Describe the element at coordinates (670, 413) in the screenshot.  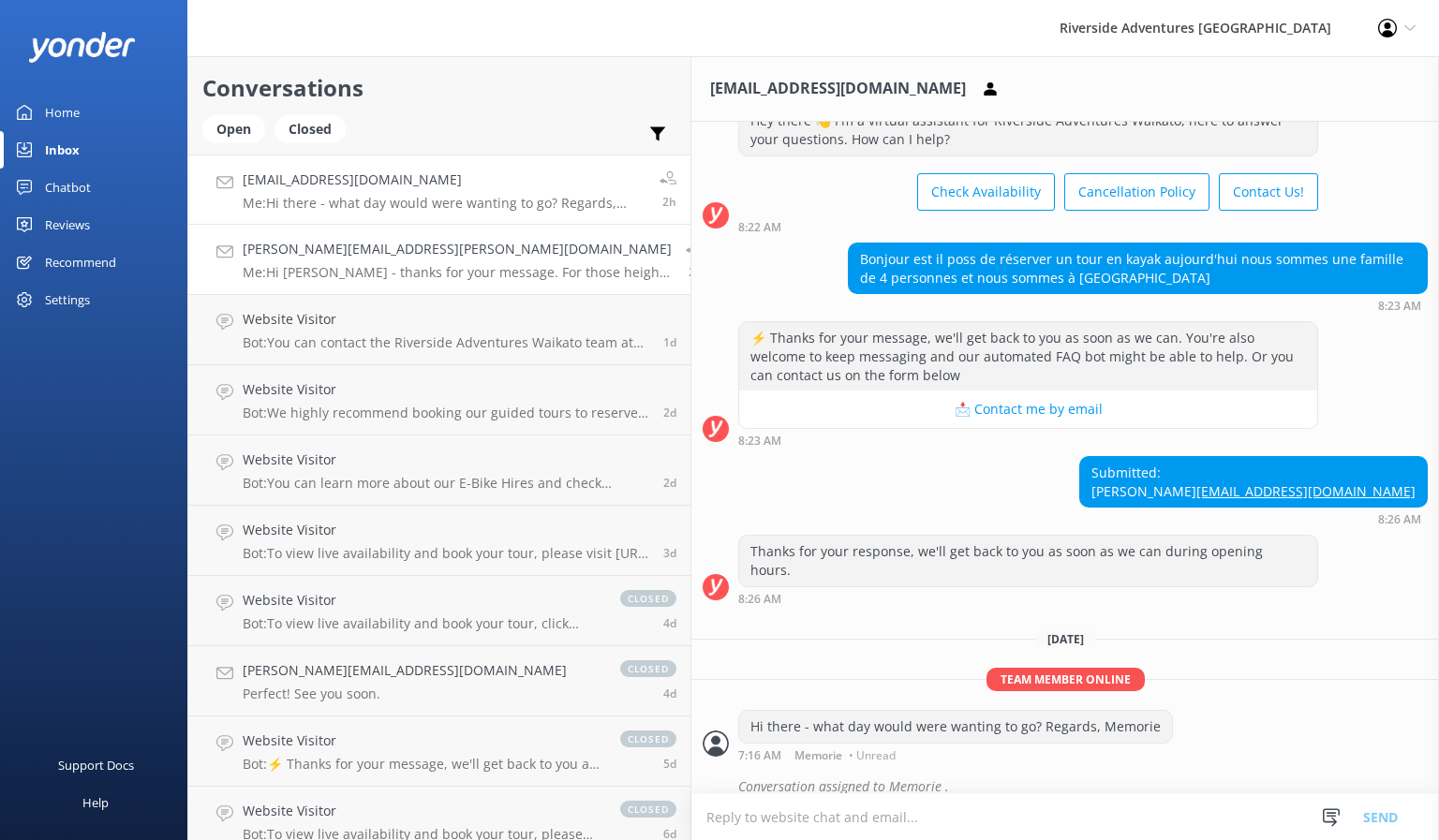
I see `span: Oct 10 2025 08:36pm (UTC +13:00) Pacific/Auckland` at that location.